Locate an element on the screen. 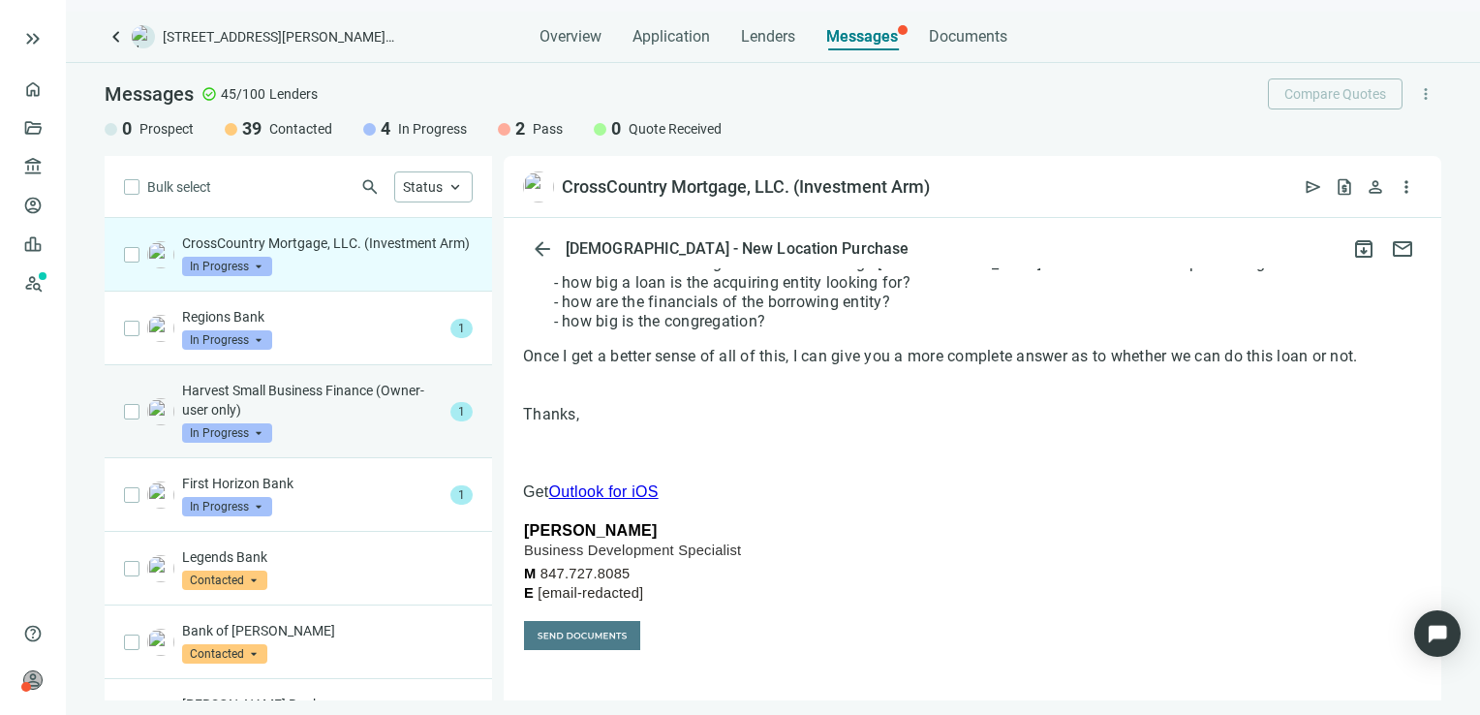 The height and width of the screenshot is (715, 1480). div: CrossCountry Mortgage, LLC. (Investment Arm) is located at coordinates (746, 187).